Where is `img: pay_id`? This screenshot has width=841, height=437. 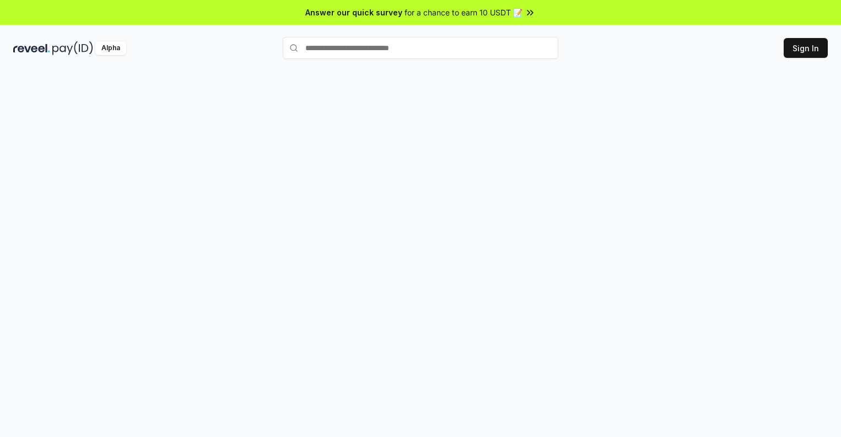
img: pay_id is located at coordinates (73, 48).